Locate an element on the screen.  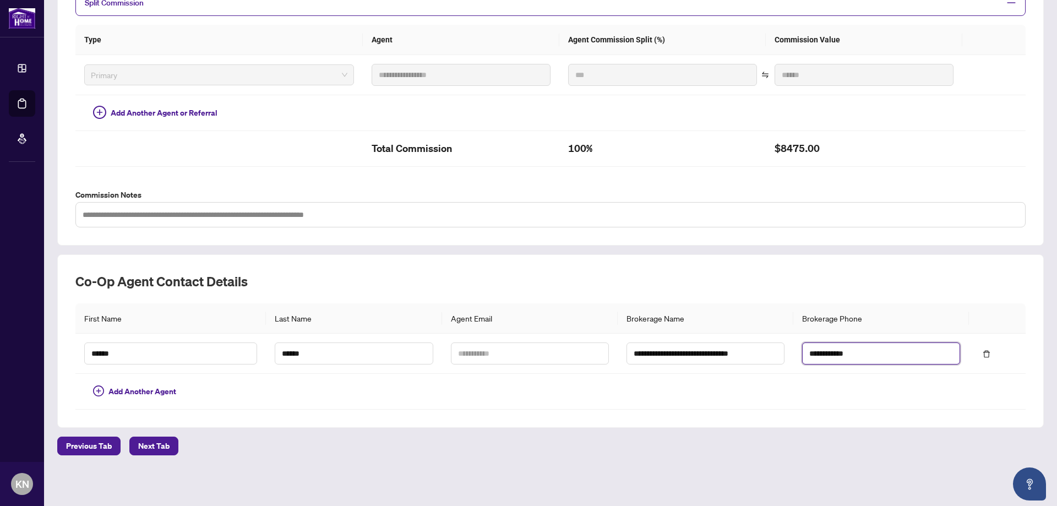
button: Previous Tab is located at coordinates (89, 446).